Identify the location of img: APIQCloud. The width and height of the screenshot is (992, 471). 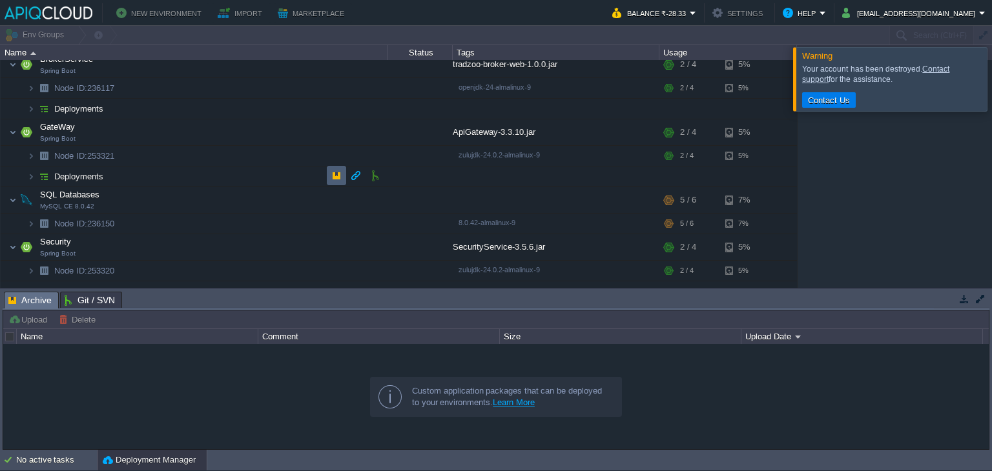
(48, 13).